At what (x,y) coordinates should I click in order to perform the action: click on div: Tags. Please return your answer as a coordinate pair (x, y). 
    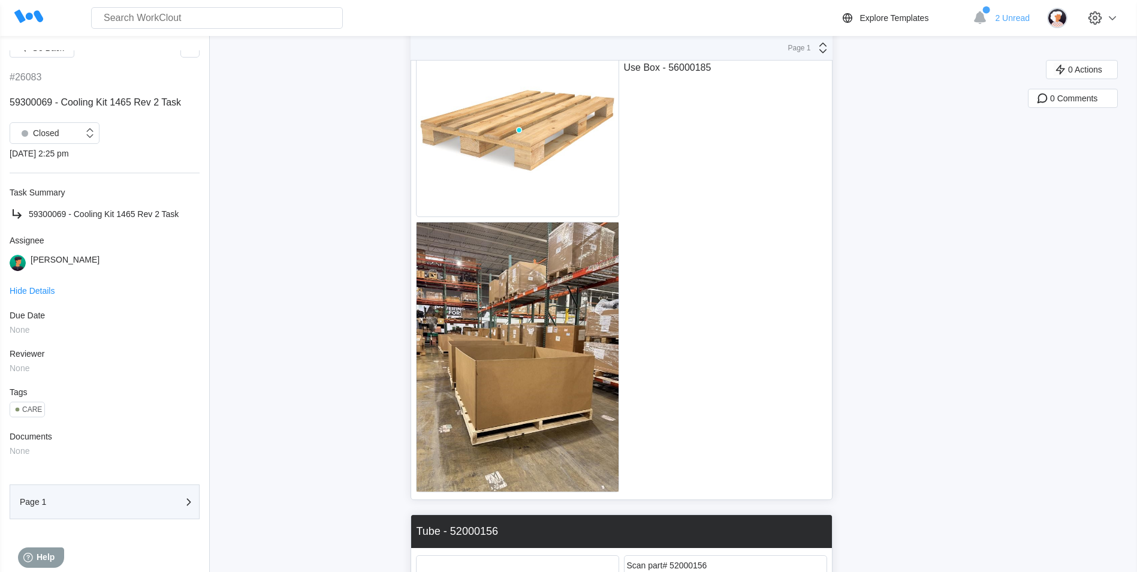
    Looking at the image, I should click on (95, 392).